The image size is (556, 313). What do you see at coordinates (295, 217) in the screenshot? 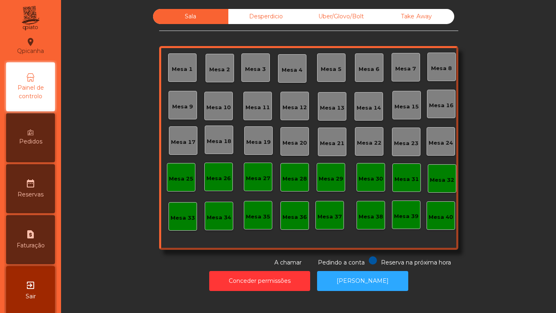
I see `div: Mesa 36` at bounding box center [295, 217].